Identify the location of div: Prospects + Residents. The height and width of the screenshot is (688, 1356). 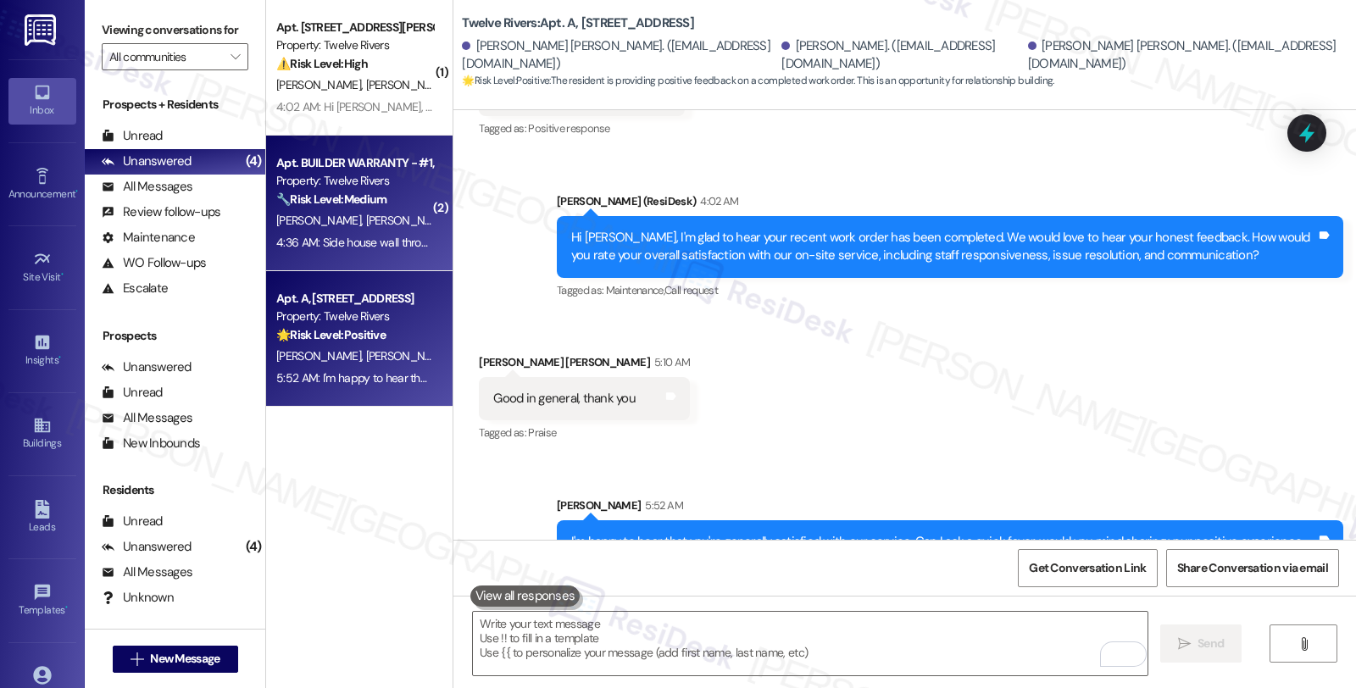
(175, 104).